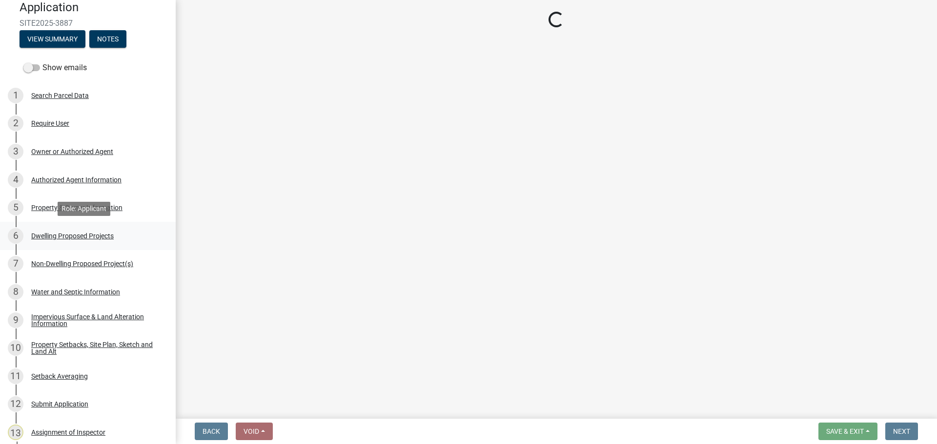  I want to click on div: 11, so click(16, 377).